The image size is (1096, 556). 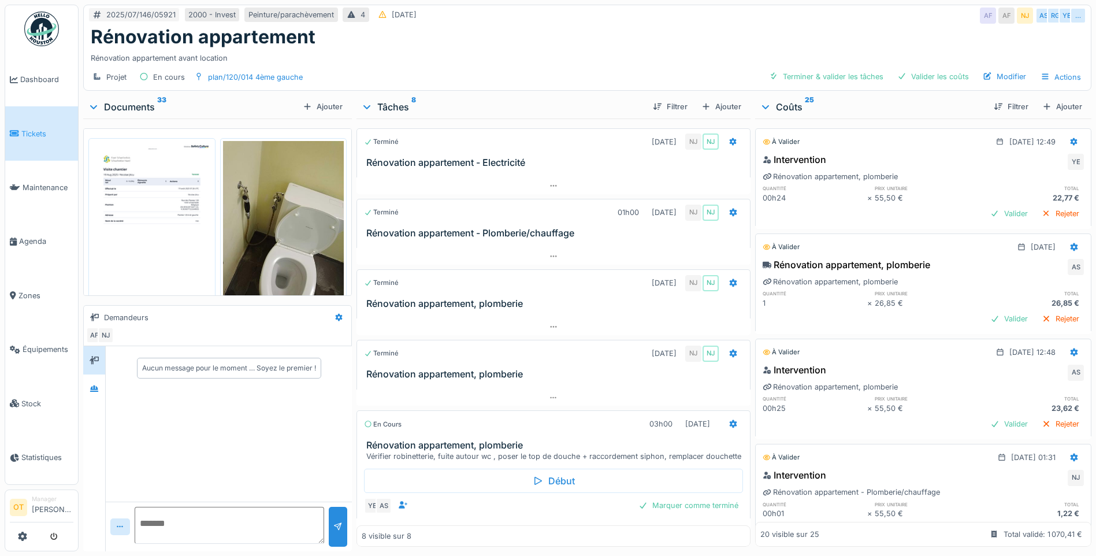 I want to click on div: 20 visible sur 25, so click(x=790, y=534).